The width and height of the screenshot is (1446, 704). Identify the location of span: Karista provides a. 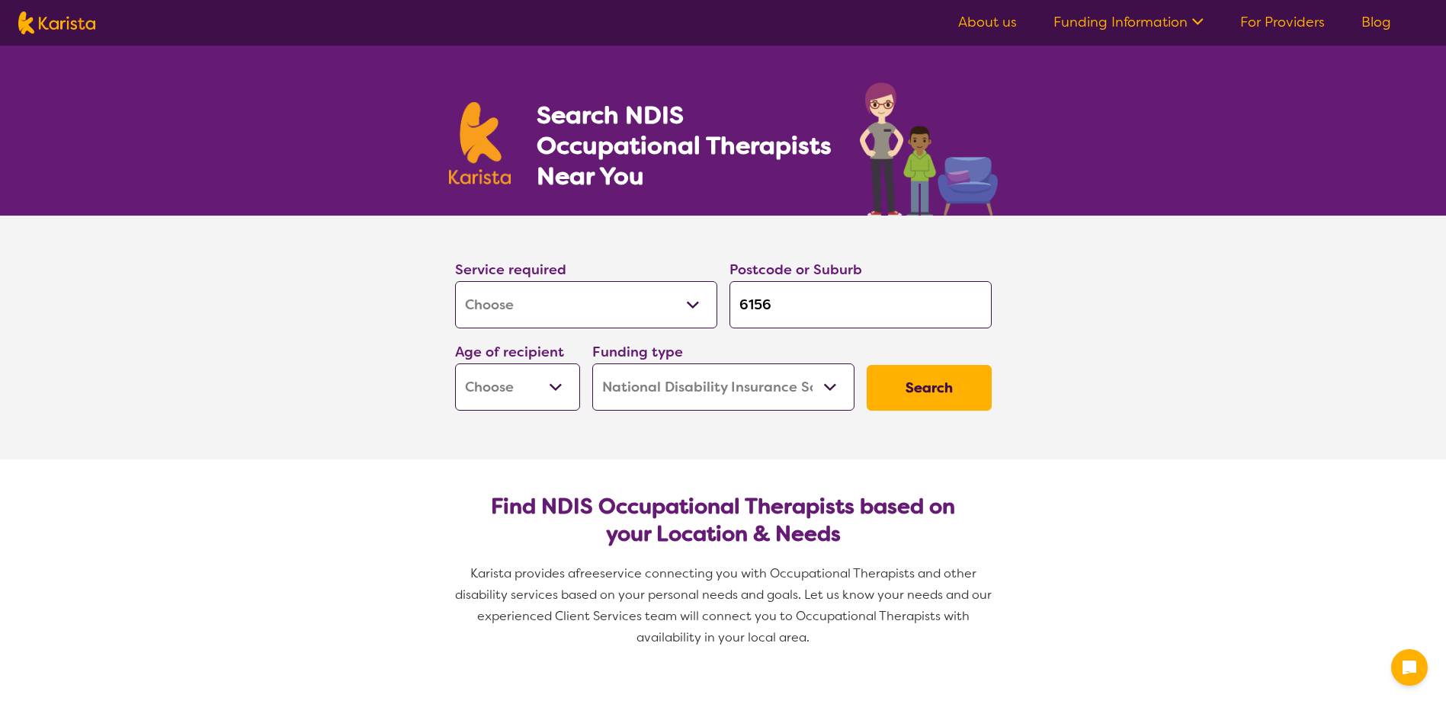
(523, 573).